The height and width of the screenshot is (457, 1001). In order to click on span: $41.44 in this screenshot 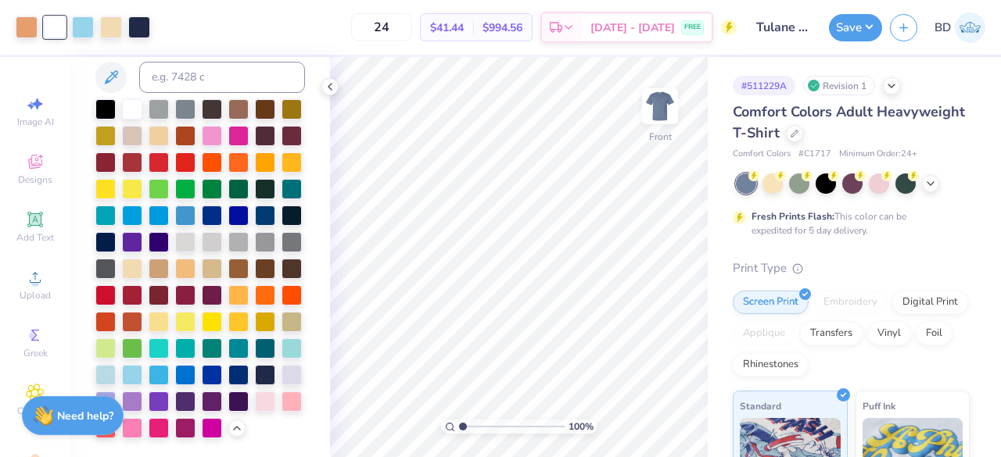, I will do `click(446, 27)`.